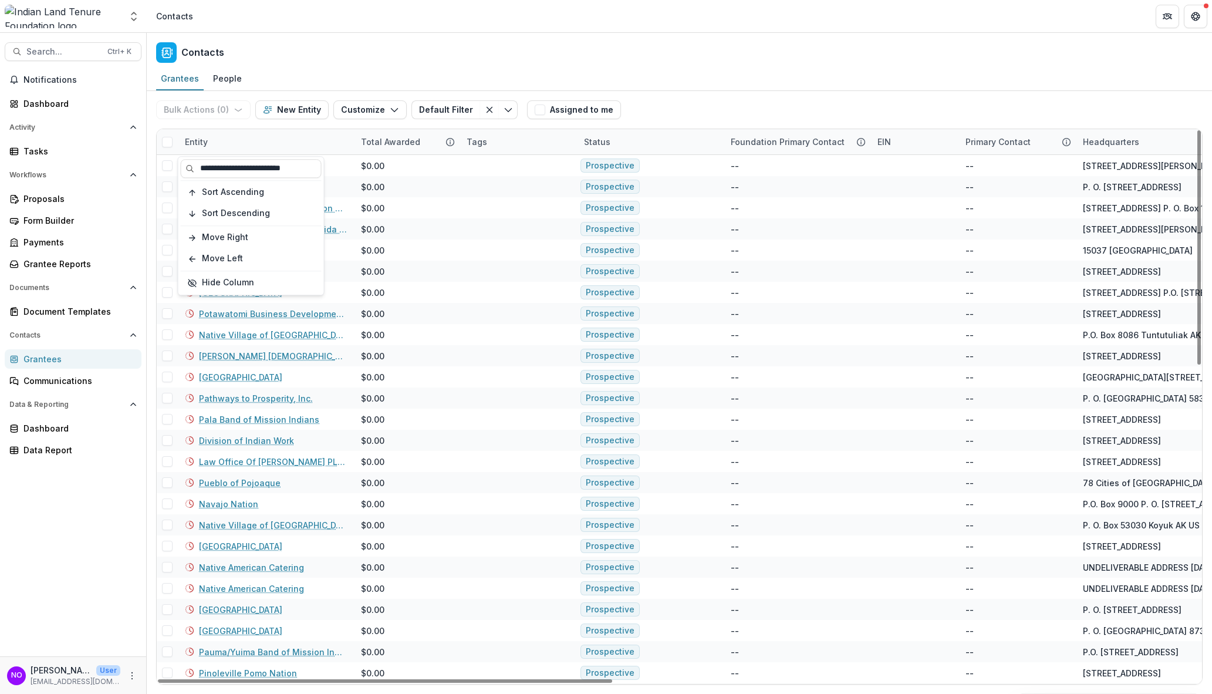 The width and height of the screenshot is (1212, 694). Describe the element at coordinates (273, 652) in the screenshot. I see `a: Pauma/Yuima Band of Mission Indians` at that location.